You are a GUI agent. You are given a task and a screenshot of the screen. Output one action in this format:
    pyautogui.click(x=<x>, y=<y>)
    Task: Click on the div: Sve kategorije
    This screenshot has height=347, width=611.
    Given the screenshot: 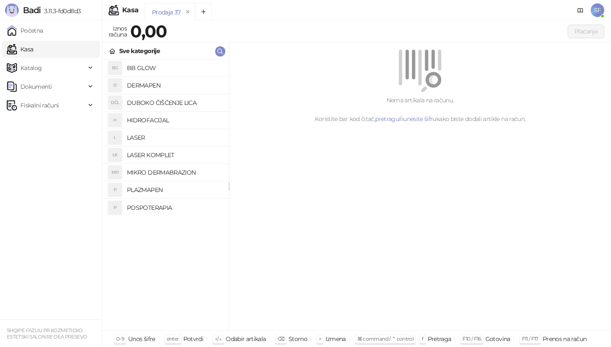 What is the action you would take?
    pyautogui.click(x=140, y=51)
    